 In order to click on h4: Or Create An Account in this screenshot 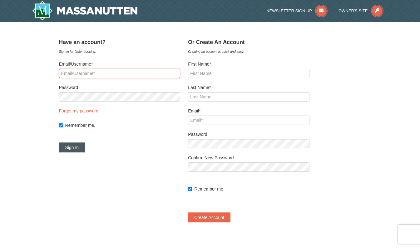, I will do `click(249, 42)`.